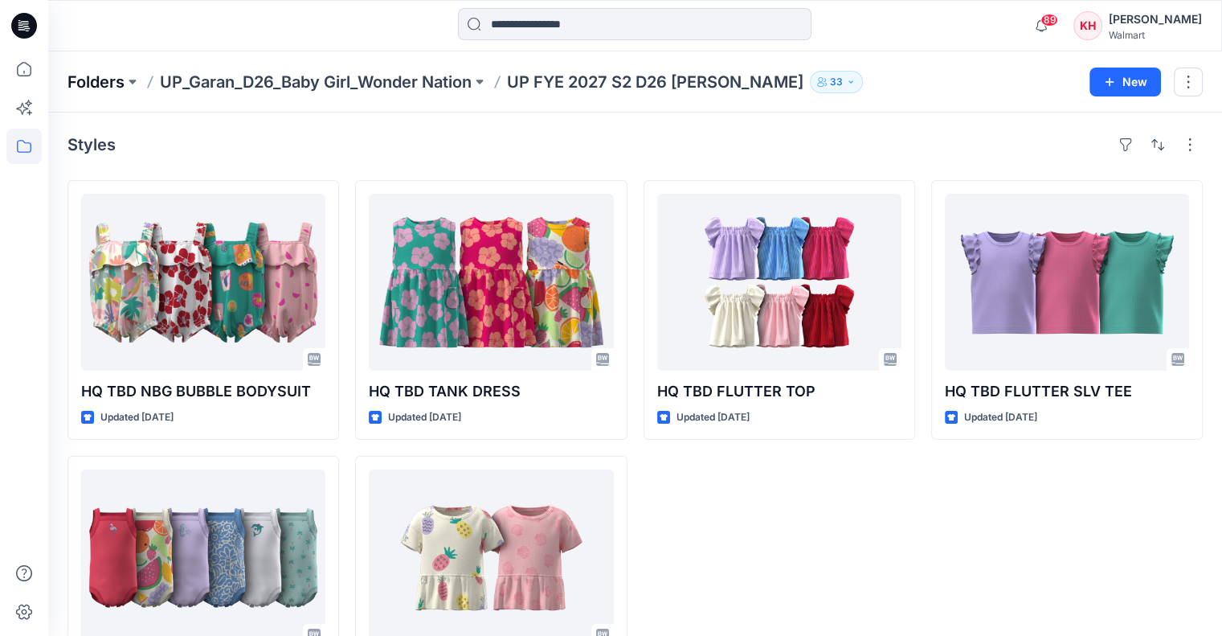 Image resolution: width=1222 pixels, height=636 pixels. I want to click on button: 33, so click(836, 82).